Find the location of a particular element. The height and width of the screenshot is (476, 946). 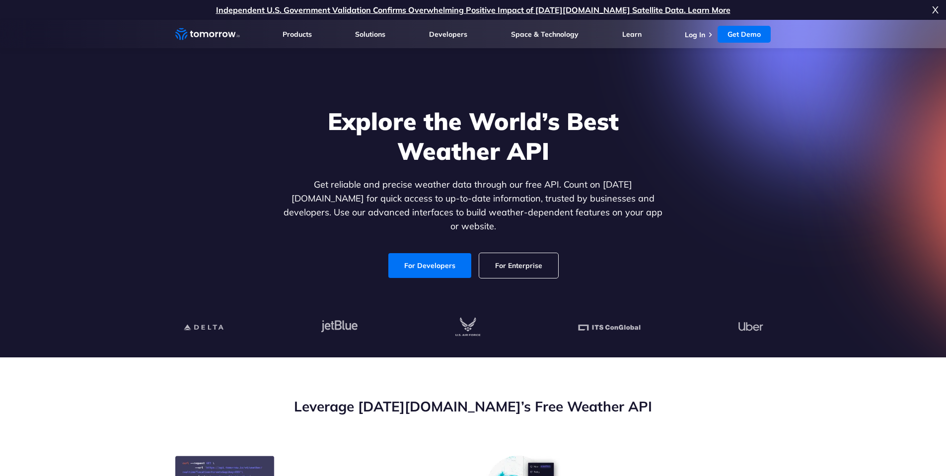

a: Products is located at coordinates (297, 34).